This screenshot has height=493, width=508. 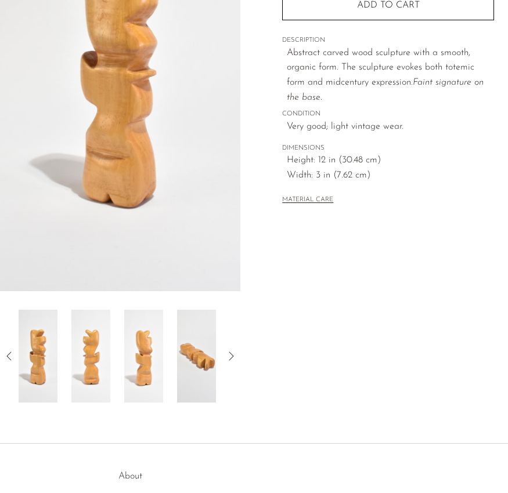 What do you see at coordinates (388, 41) in the screenshot?
I see `span: DESCRIPTION` at bounding box center [388, 41].